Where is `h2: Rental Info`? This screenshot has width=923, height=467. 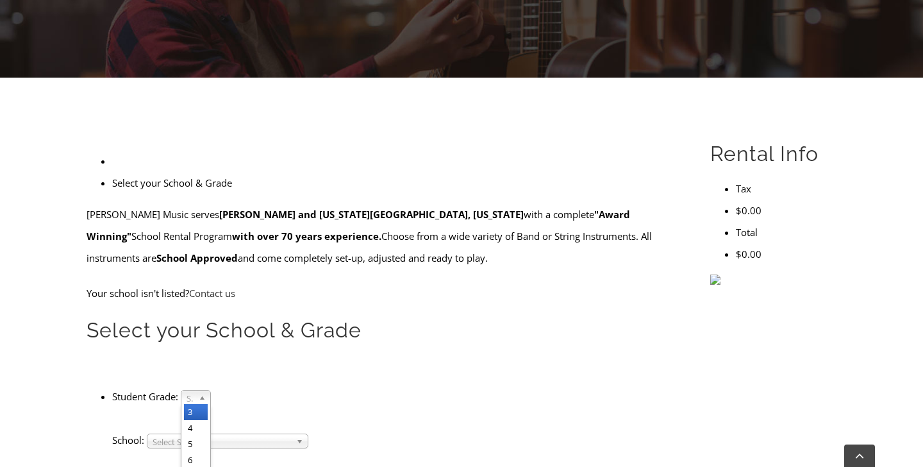 h2: Rental Info is located at coordinates (773, 154).